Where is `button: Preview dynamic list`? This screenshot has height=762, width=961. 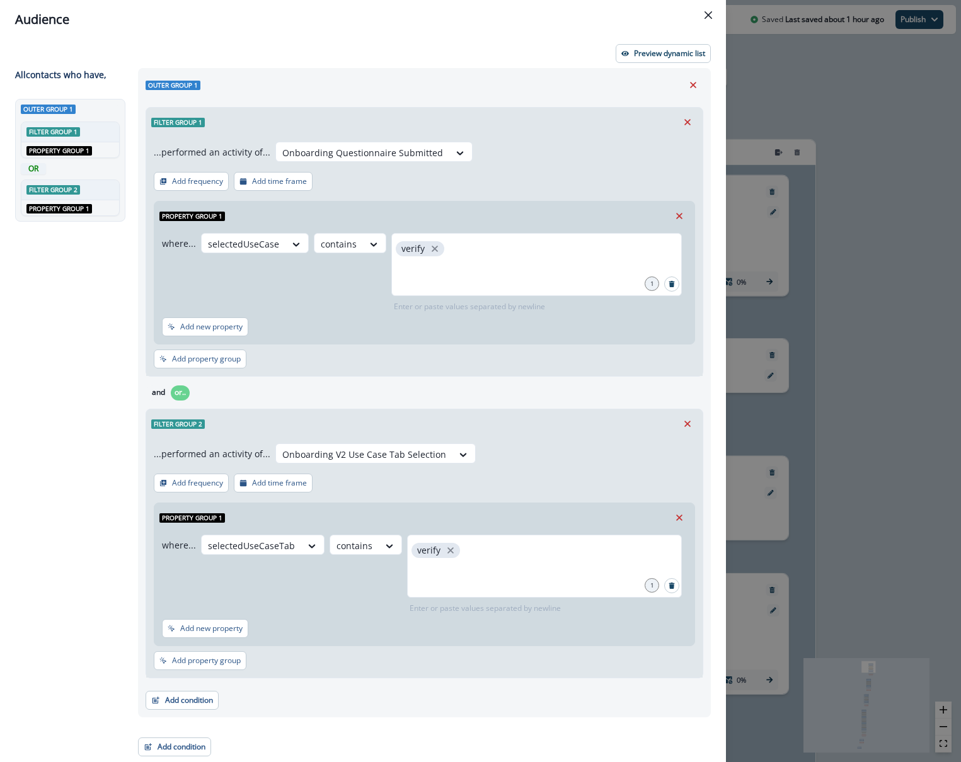 button: Preview dynamic list is located at coordinates (663, 54).